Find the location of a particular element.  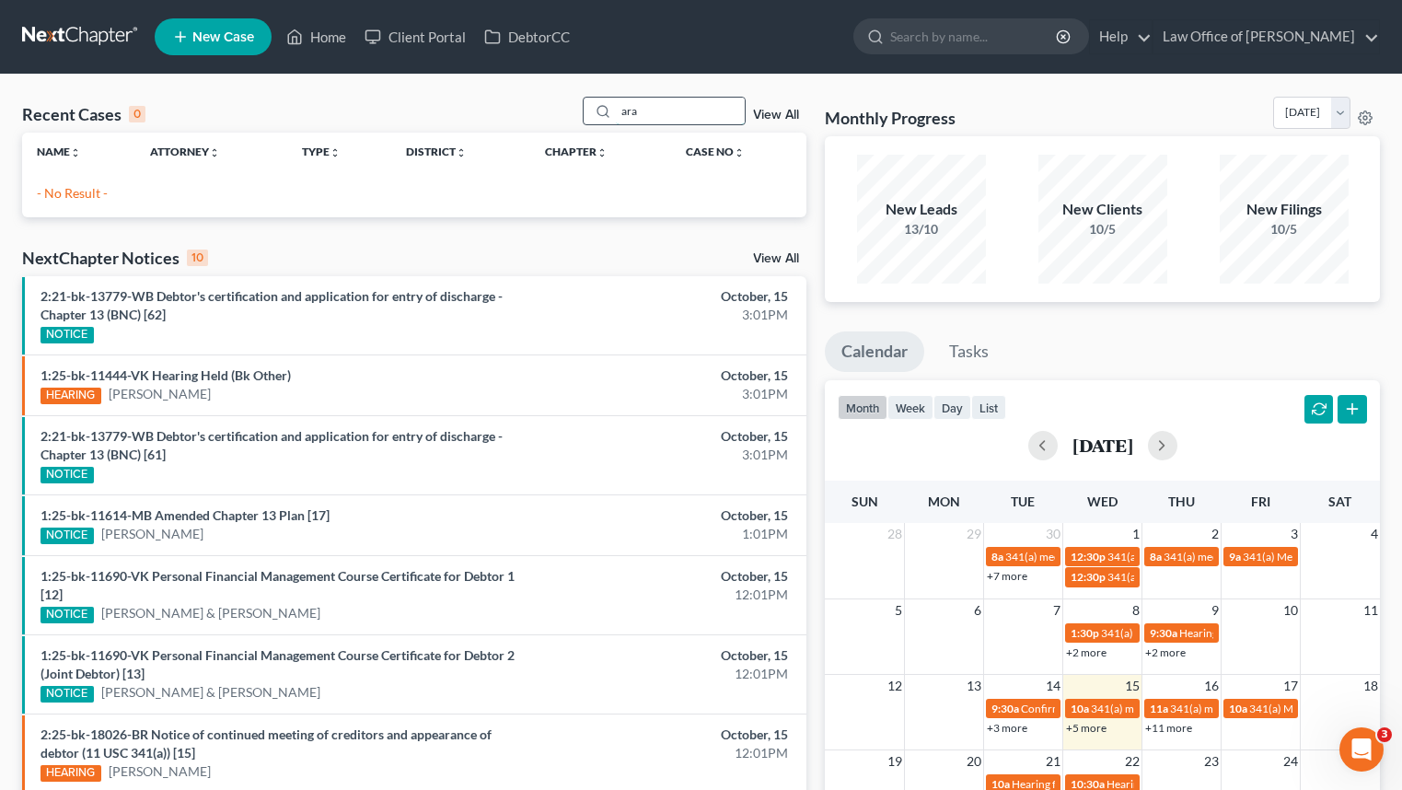

span: 11 is located at coordinates (1370, 610).